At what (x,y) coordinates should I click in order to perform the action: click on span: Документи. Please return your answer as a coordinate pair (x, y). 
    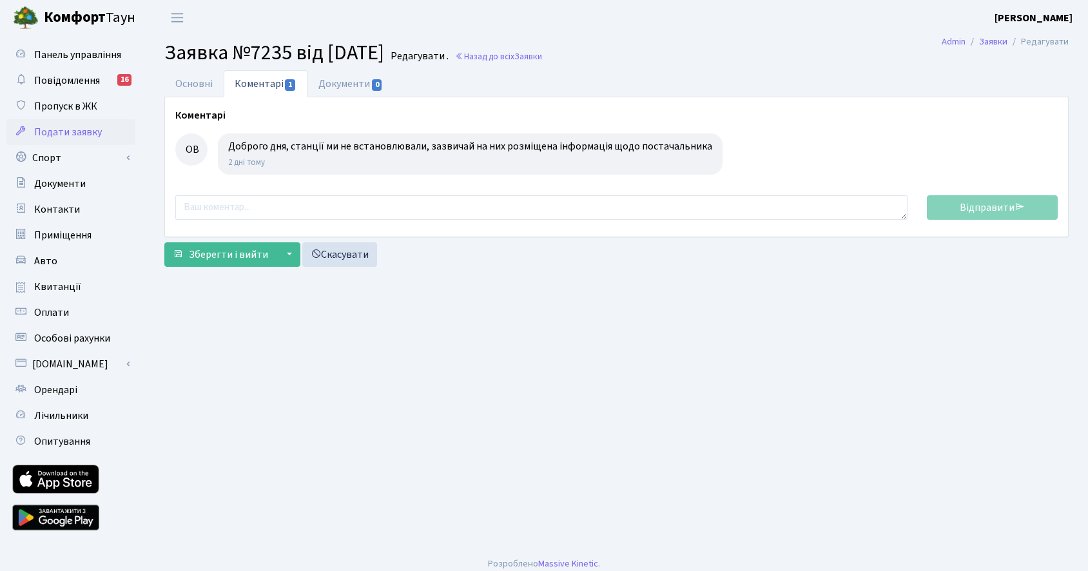
    Looking at the image, I should click on (60, 184).